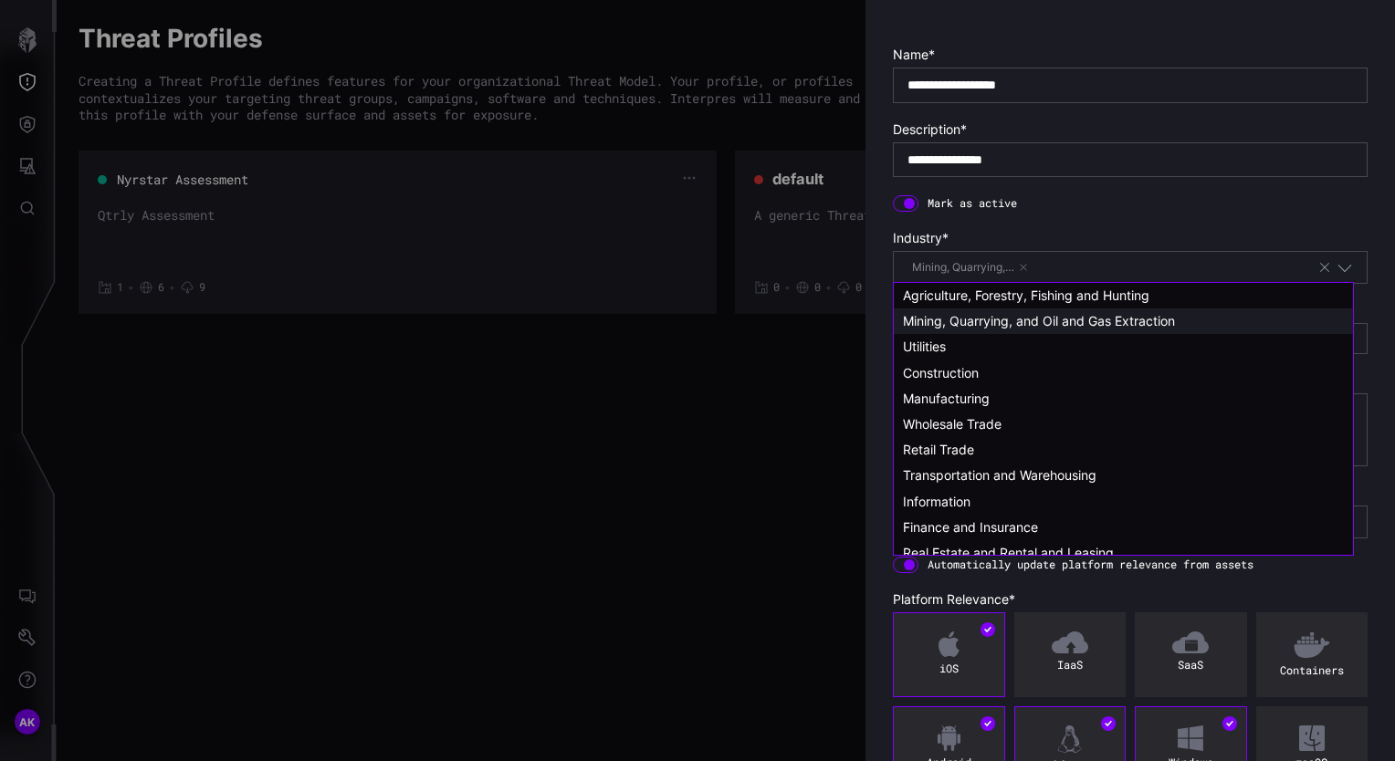 The width and height of the screenshot is (1395, 761). I want to click on span: Retail Trade, so click(939, 449).